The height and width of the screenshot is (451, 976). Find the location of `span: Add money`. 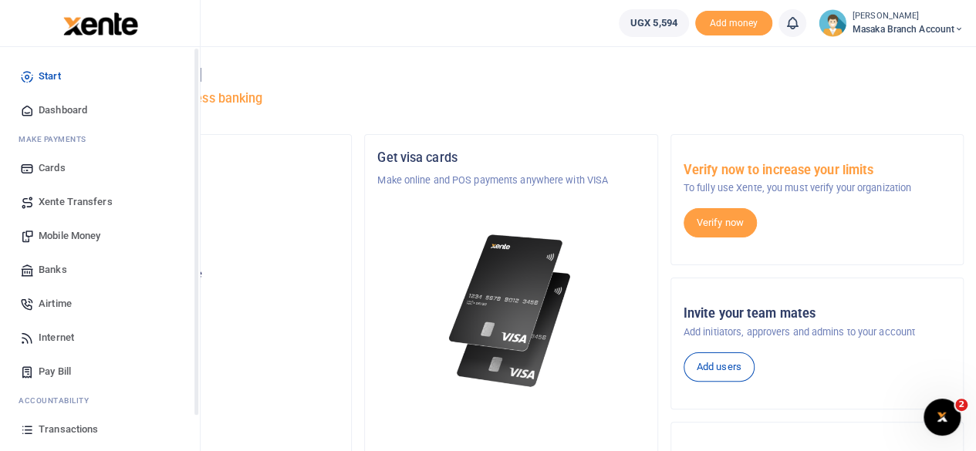

span: Add money is located at coordinates (734, 23).